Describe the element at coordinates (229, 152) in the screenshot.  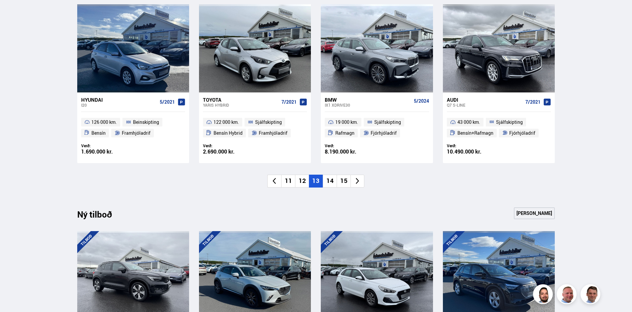
I see `div: 2.690.000 kr.` at that location.